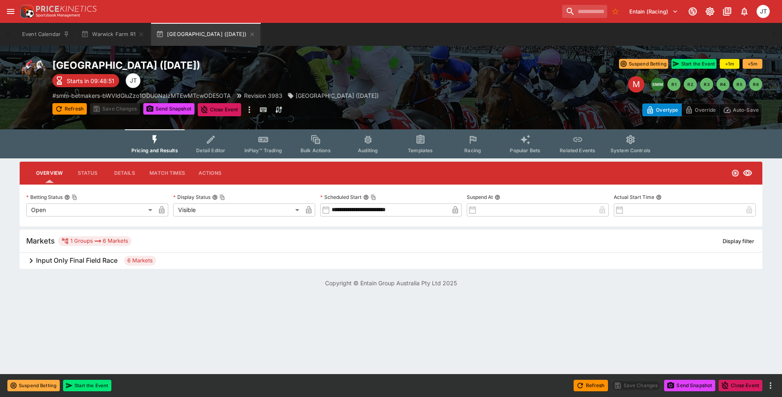 The image size is (782, 397). Describe the element at coordinates (230, 65) in the screenshot. I see `h2: Copy To Clipboard` at that location.